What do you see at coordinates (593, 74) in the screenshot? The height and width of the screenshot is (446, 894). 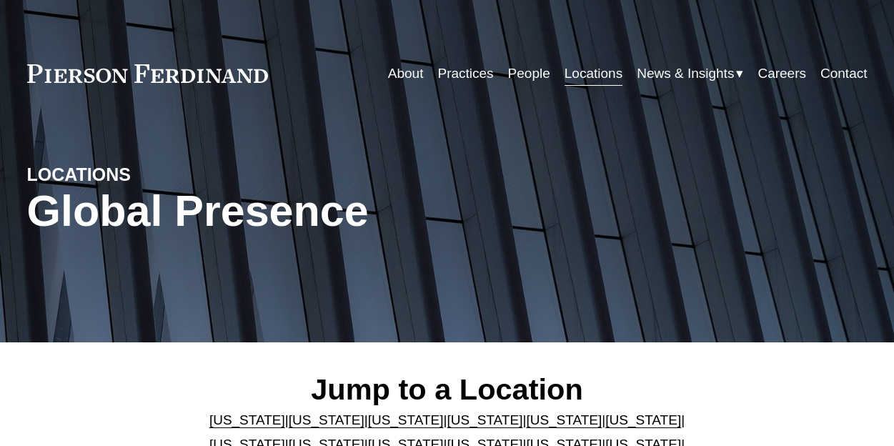 I see `a: Locations` at bounding box center [593, 74].